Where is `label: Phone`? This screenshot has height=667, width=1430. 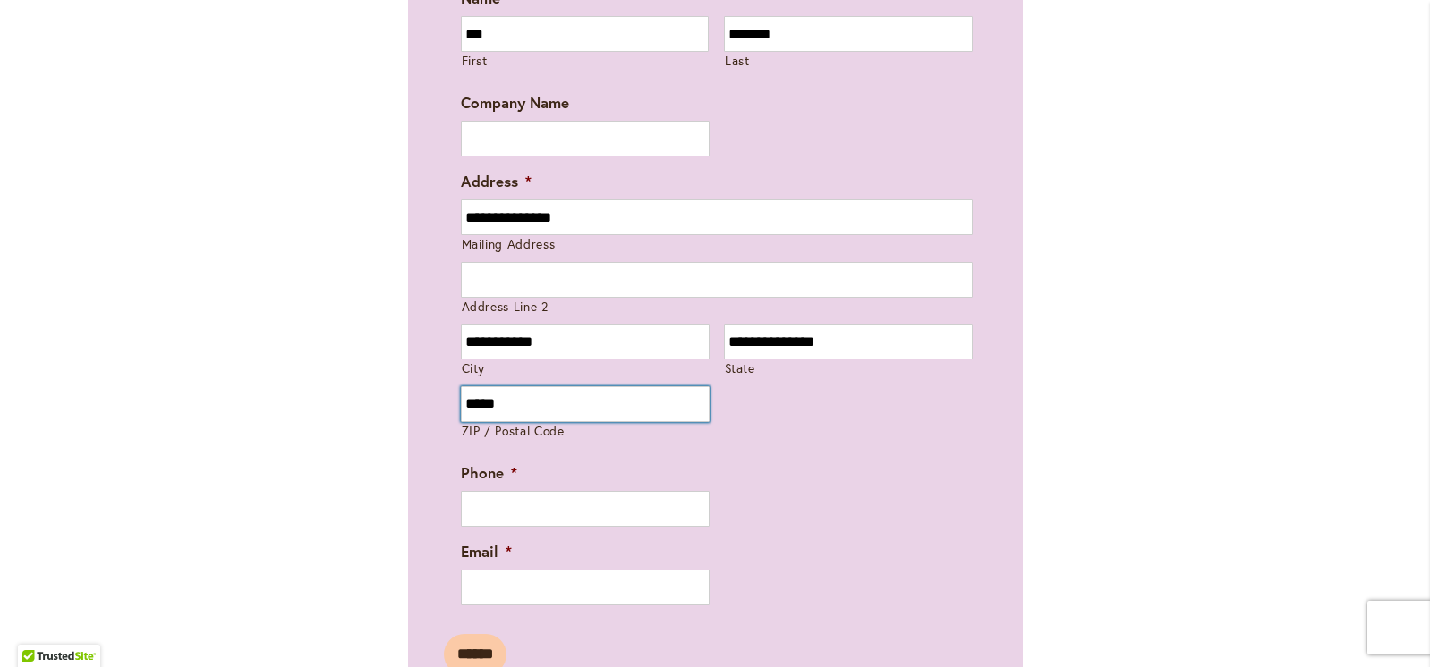
label: Phone is located at coordinates (488, 473).